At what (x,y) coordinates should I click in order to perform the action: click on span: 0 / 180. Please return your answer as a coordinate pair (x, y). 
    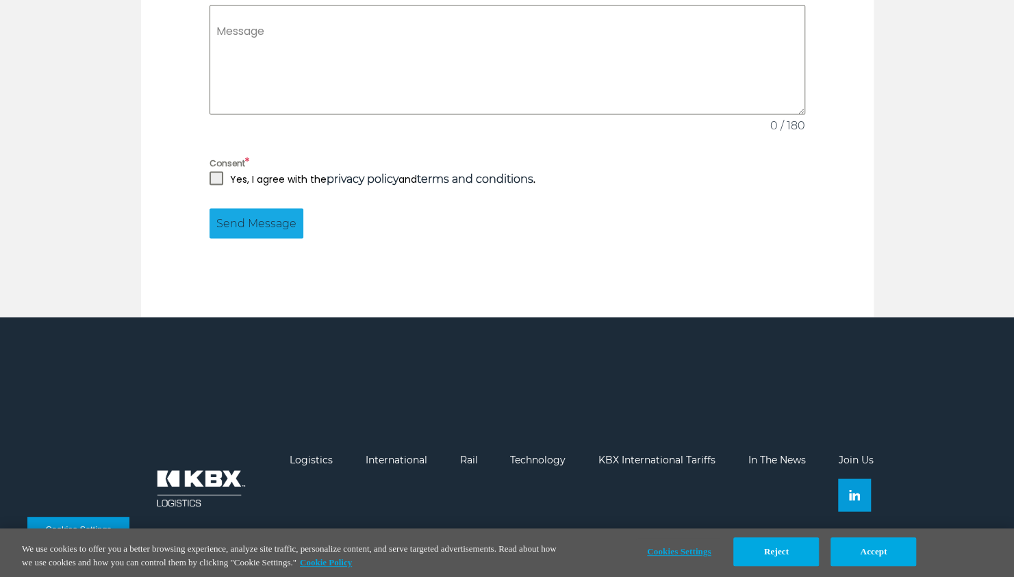
    Looking at the image, I should click on (778, 126).